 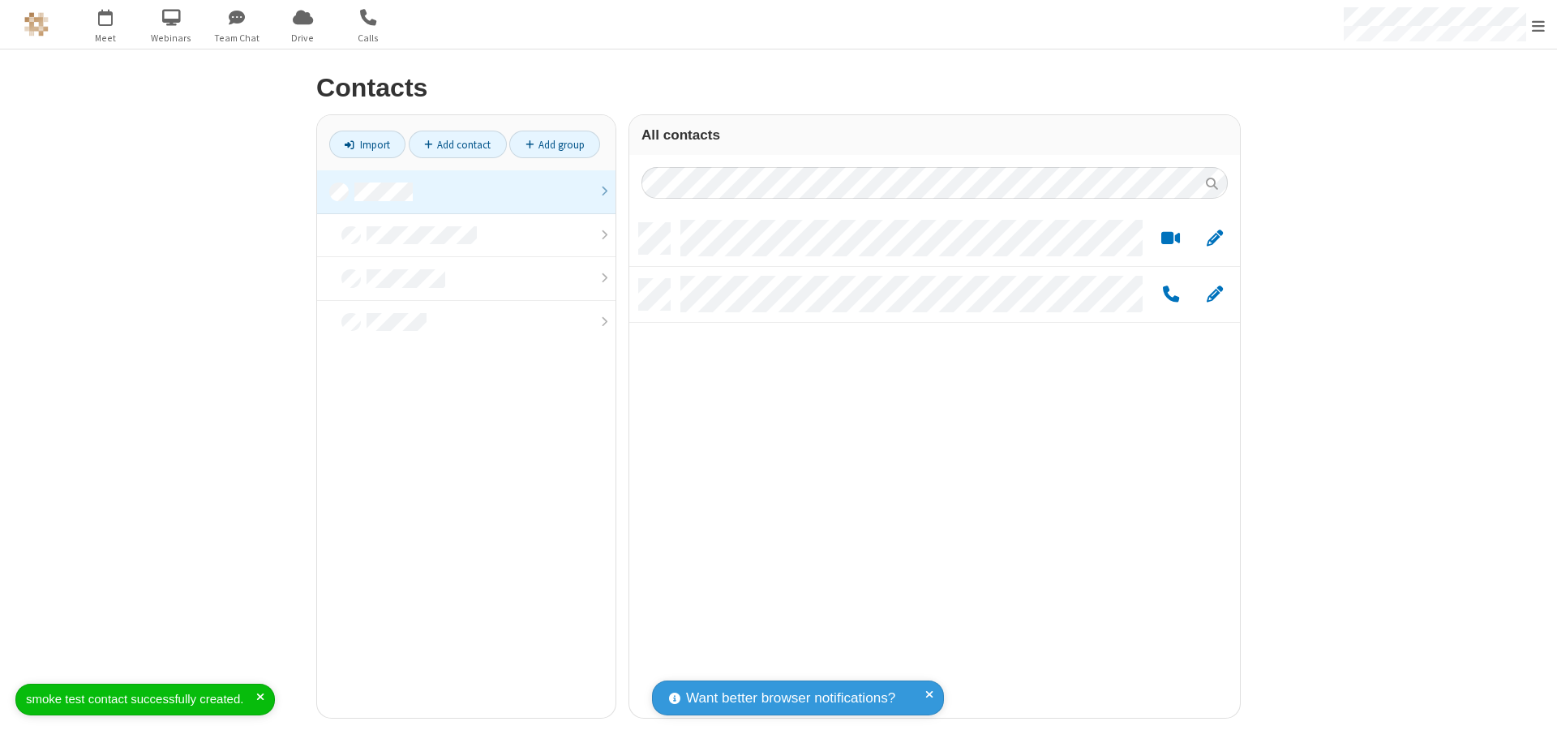 I want to click on button: Call by phone, so click(x=1170, y=294).